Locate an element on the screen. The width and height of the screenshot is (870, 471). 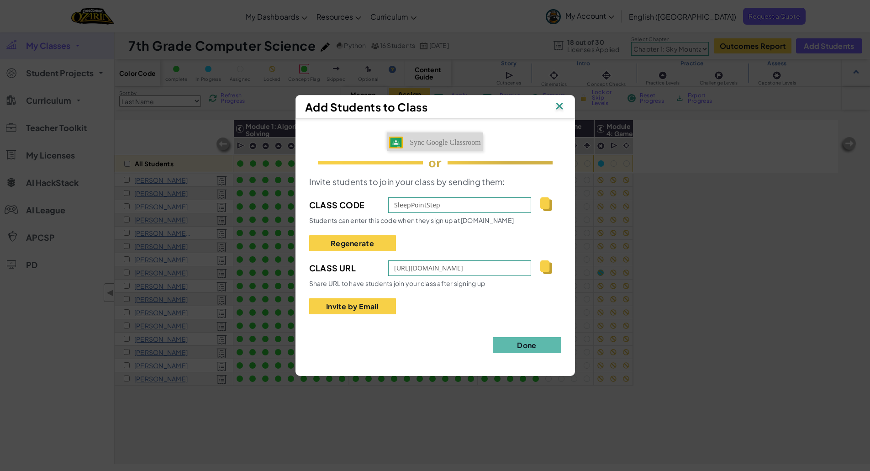
span: Add Students to Class is located at coordinates (366, 107).